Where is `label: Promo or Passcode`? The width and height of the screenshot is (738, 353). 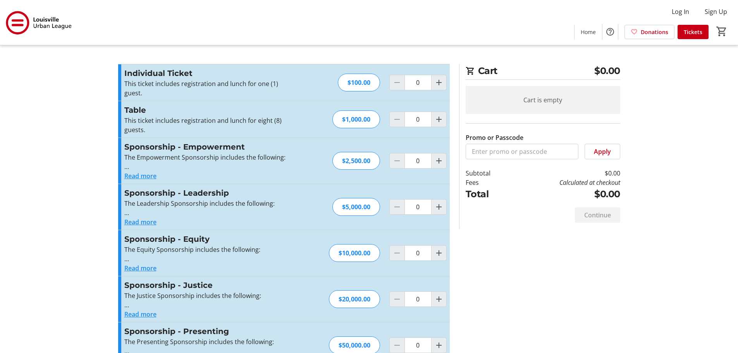 label: Promo or Passcode is located at coordinates (495, 138).